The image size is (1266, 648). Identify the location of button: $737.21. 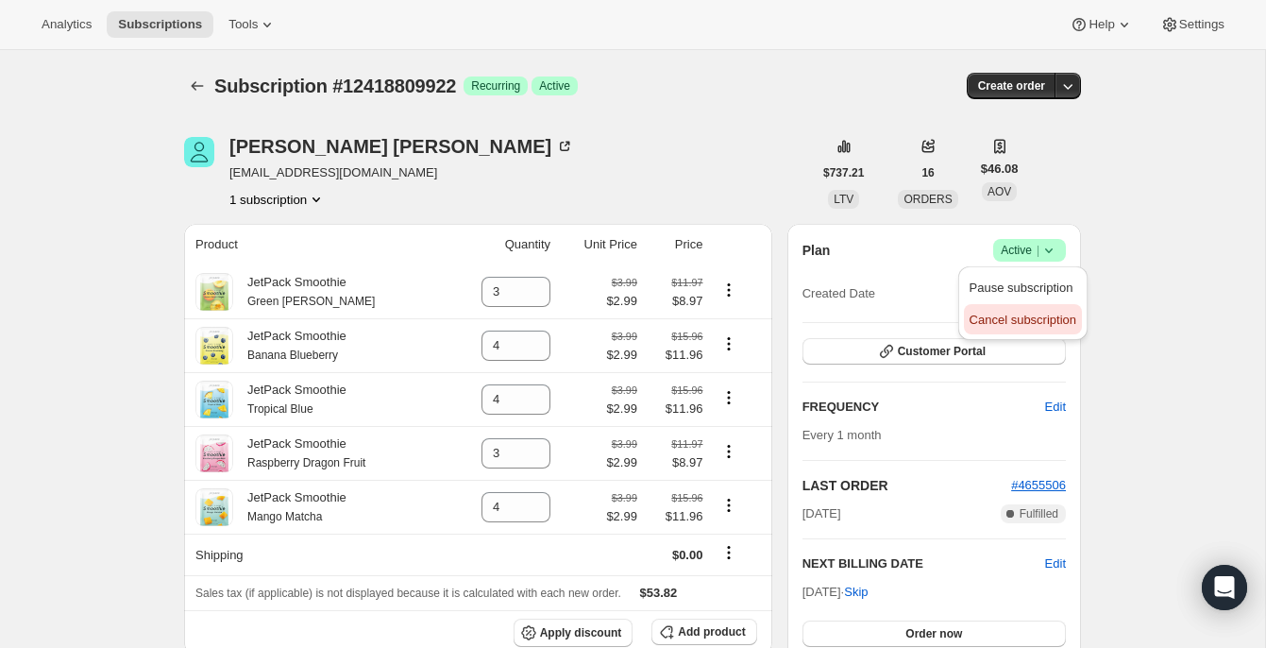
(843, 173).